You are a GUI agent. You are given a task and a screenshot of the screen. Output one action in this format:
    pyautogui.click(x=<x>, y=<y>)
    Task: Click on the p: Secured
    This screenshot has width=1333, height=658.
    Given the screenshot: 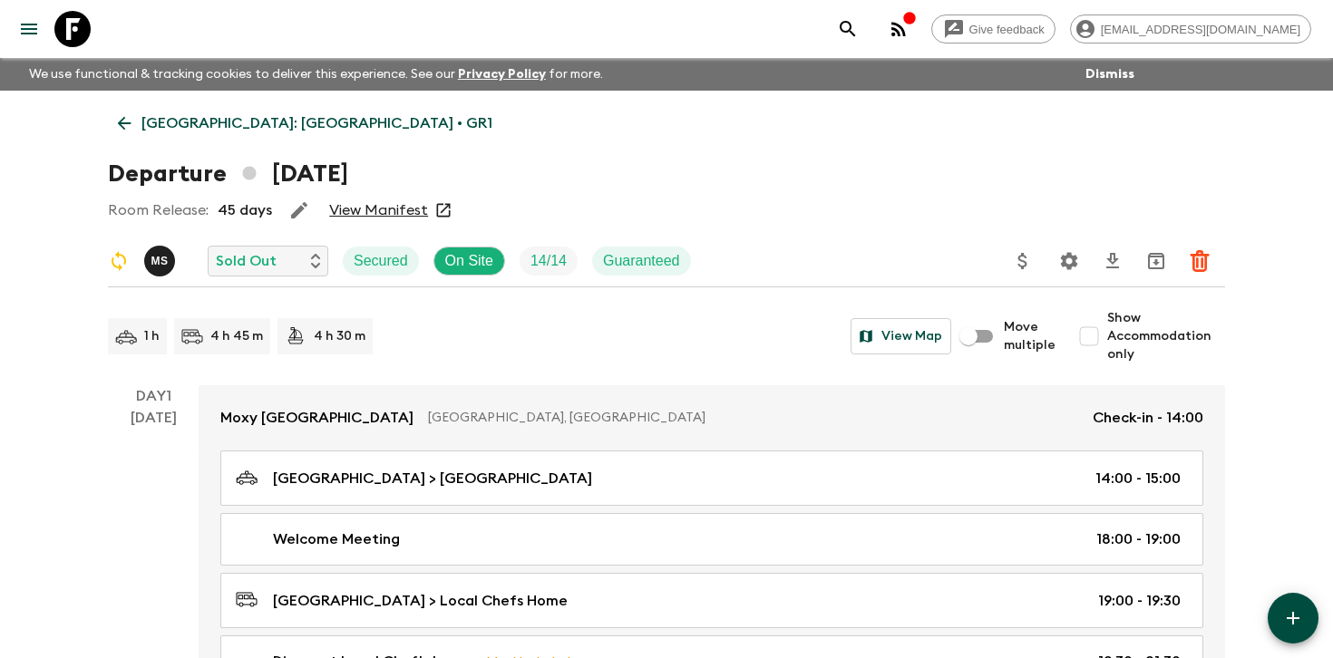 What is the action you would take?
    pyautogui.click(x=381, y=261)
    